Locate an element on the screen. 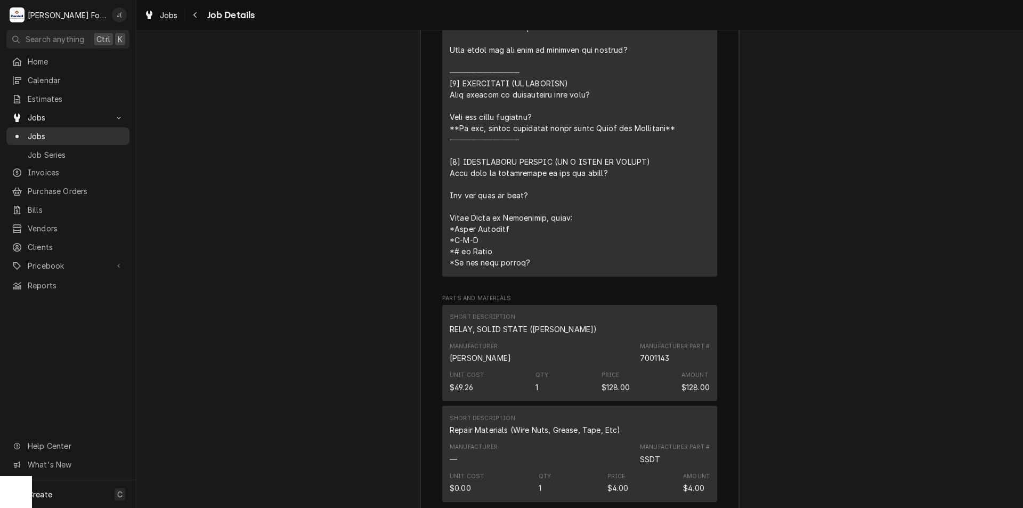  span: K is located at coordinates (120, 39).